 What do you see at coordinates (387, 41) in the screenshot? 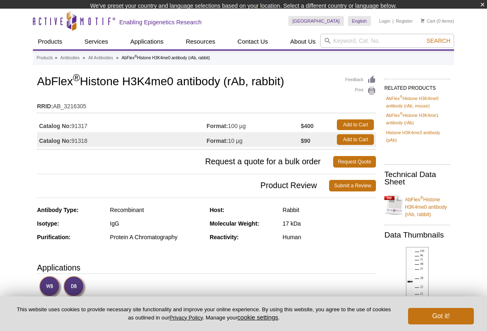
I see `input: Keyword, Cat. No.` at bounding box center [387, 41].